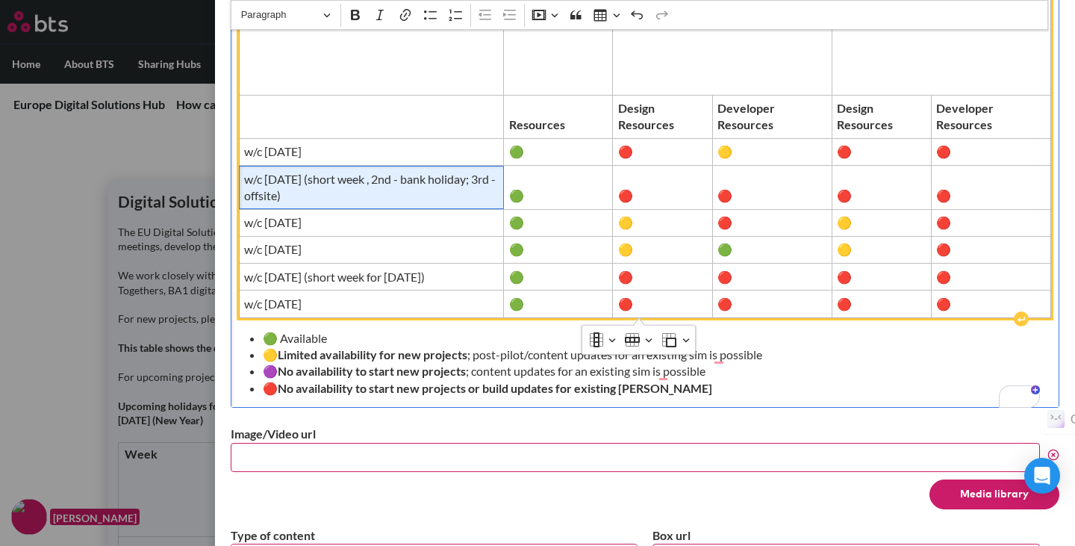 This screenshot has height=546, width=1075. What do you see at coordinates (651, 371) in the screenshot?
I see `li: 🟣 ; content updates for an existing sim is possible` at bounding box center [651, 371].